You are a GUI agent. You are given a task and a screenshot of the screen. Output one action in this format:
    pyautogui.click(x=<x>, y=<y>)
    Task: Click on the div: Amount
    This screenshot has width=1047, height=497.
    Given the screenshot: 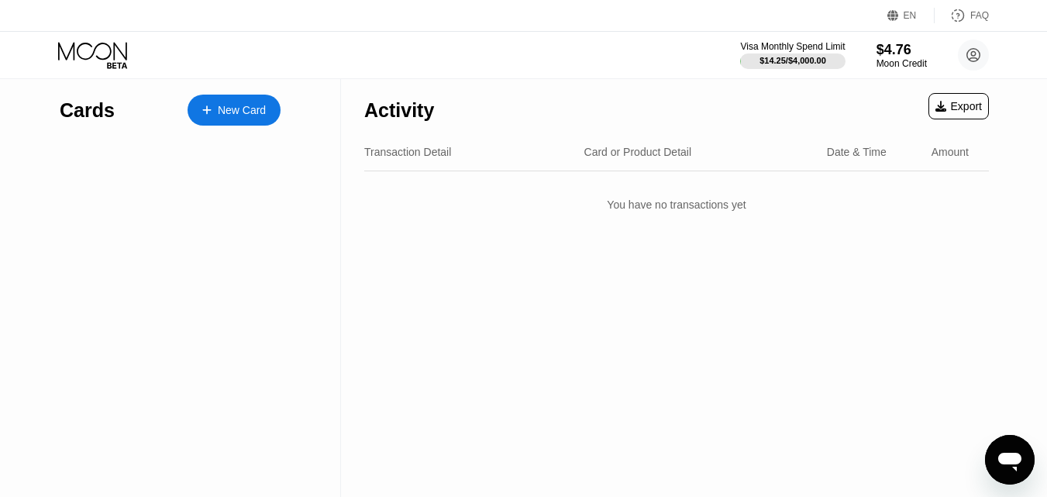 What is the action you would take?
    pyautogui.click(x=950, y=152)
    